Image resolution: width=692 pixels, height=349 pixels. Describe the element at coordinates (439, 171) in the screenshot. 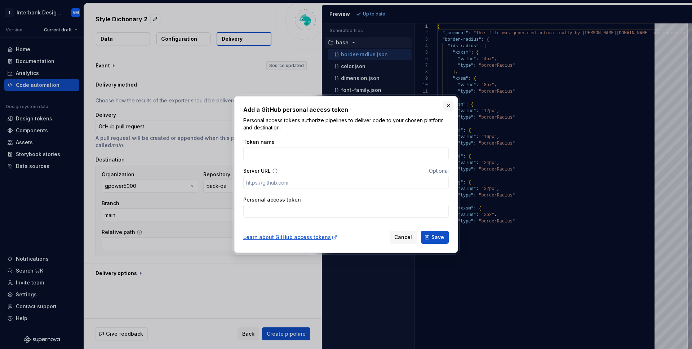

I see `span: Optional` at that location.